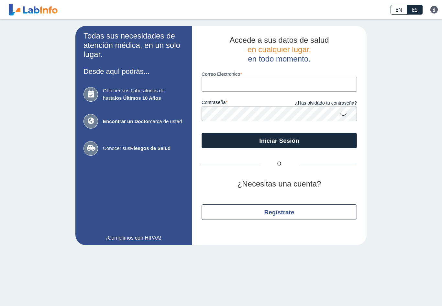 This screenshot has height=306, width=442. Describe the element at coordinates (399, 10) in the screenshot. I see `a: EN` at that location.